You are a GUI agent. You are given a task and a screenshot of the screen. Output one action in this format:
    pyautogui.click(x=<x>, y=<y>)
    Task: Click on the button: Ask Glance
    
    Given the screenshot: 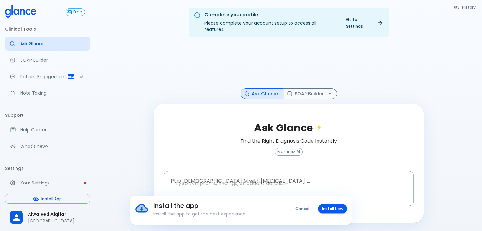 What is the action you would take?
    pyautogui.click(x=262, y=94)
    